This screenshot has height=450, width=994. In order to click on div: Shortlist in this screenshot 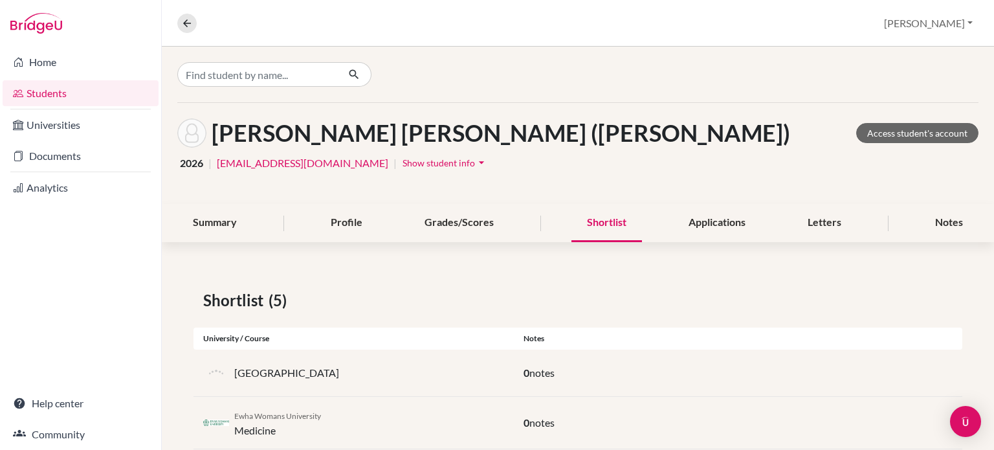, I will do `click(606, 223)`.